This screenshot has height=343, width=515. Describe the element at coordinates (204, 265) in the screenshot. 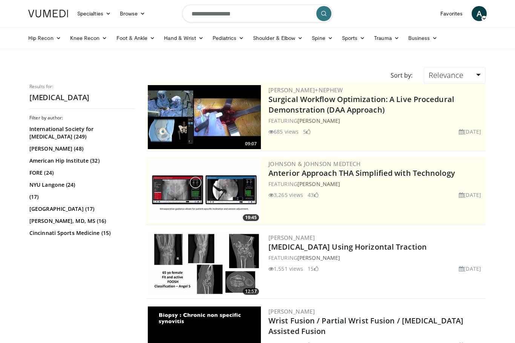

I see `img: 2c0209e7-3ff6-46e6-b239-05b2d4d23899.300x170_q85_crop-smart_upscale.jpg` at that location.